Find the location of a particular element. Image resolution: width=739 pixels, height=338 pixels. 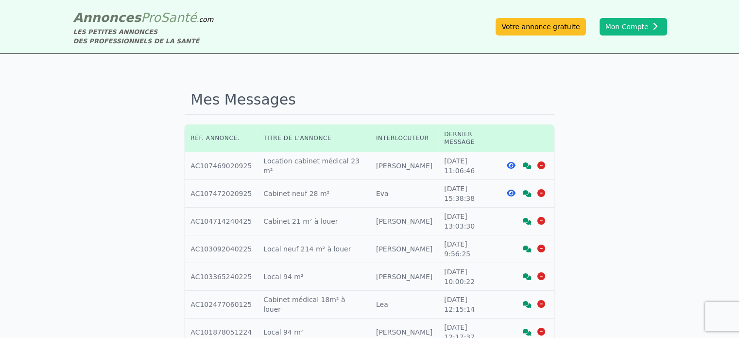

span: Annonces is located at coordinates (107, 17).